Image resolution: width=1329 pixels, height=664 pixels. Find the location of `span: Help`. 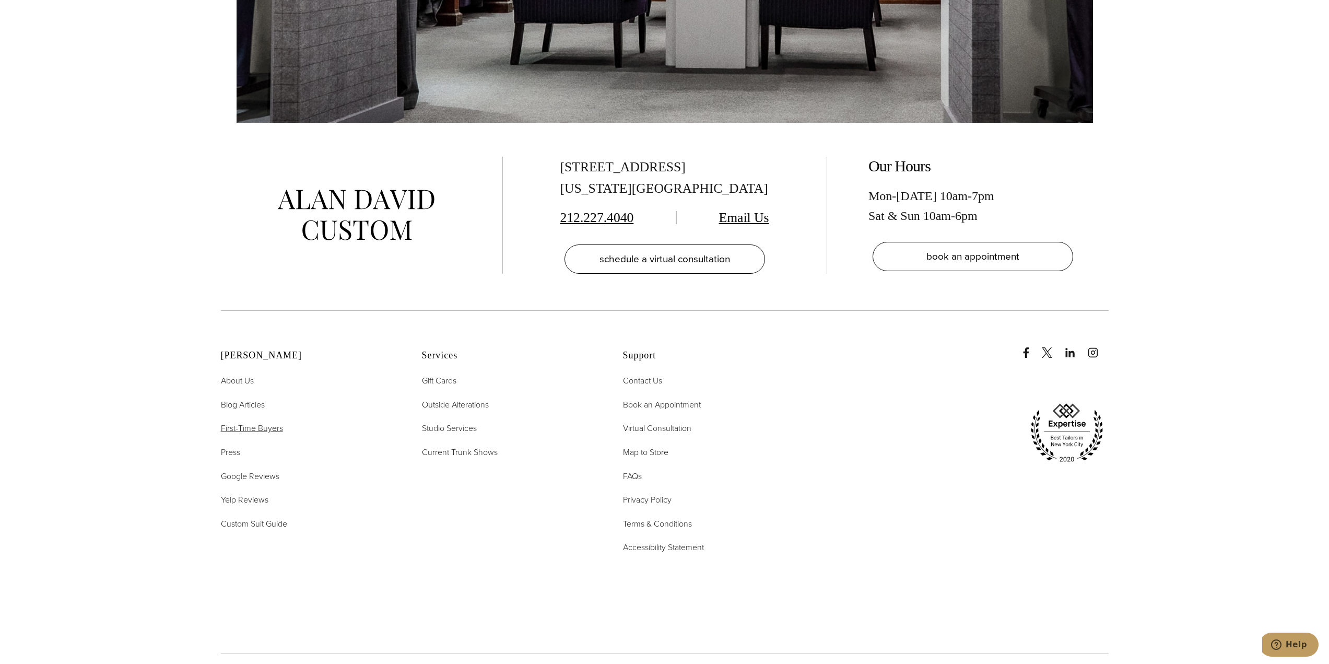

span: Help is located at coordinates (34, 12).